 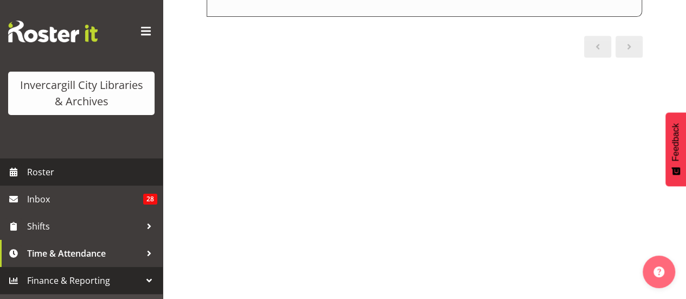 What do you see at coordinates (84, 253) in the screenshot?
I see `span: Time & Attendance` at bounding box center [84, 253].